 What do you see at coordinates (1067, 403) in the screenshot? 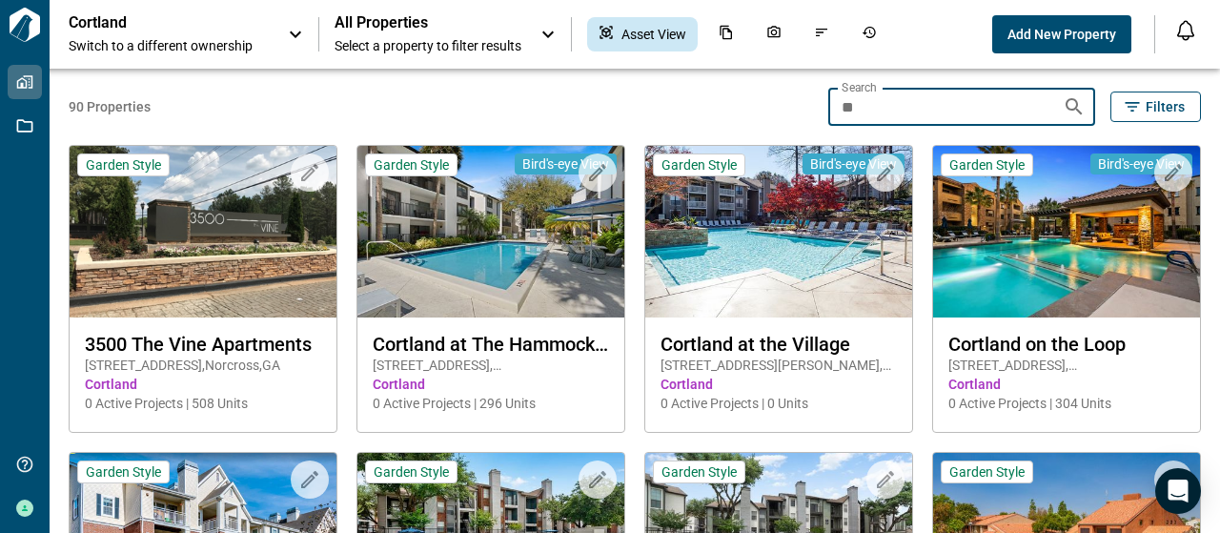
I see `span: 0 Active Projects | 304 Units` at bounding box center [1067, 403].